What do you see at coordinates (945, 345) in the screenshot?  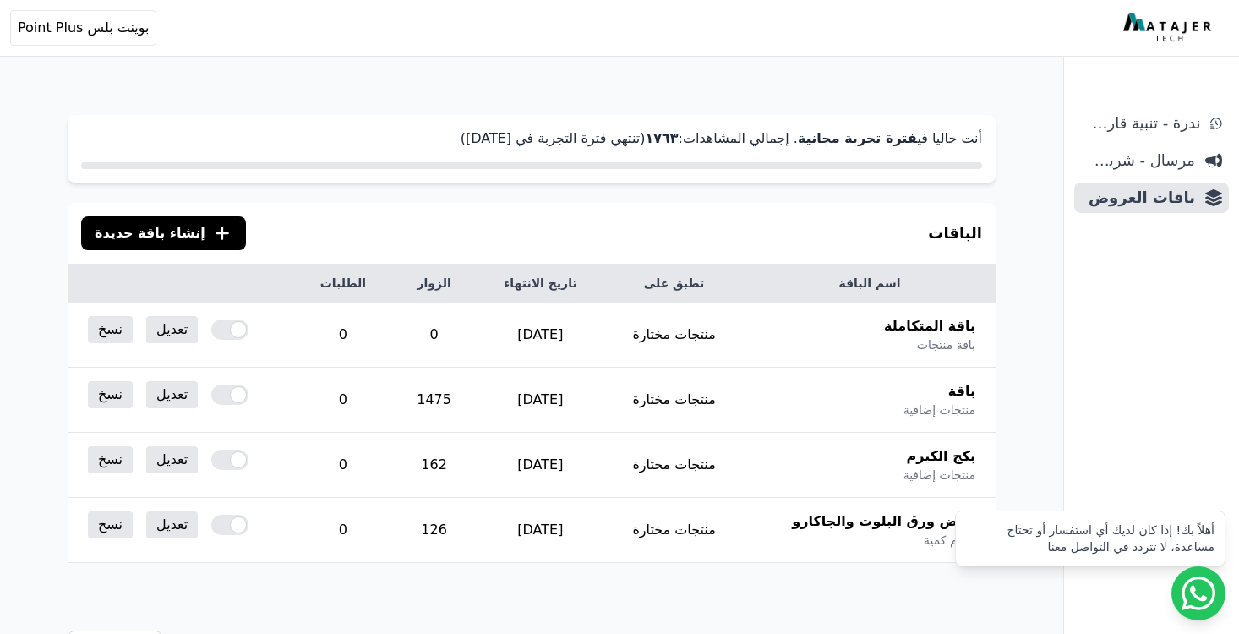 I see `span: باقة منتجات` at bounding box center [945, 345].